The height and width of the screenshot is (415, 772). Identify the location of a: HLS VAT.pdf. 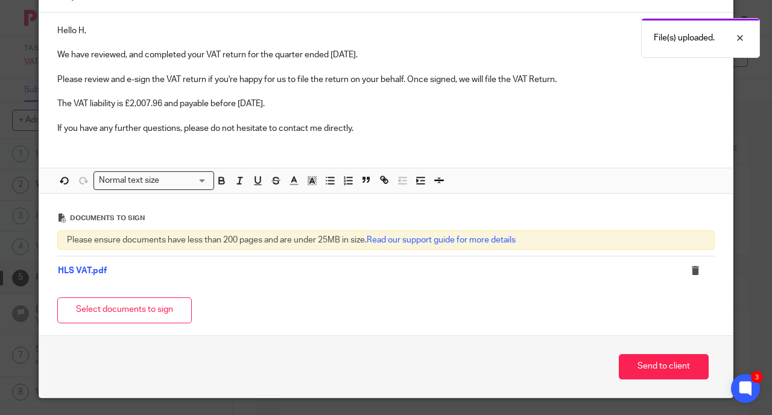
(82, 271).